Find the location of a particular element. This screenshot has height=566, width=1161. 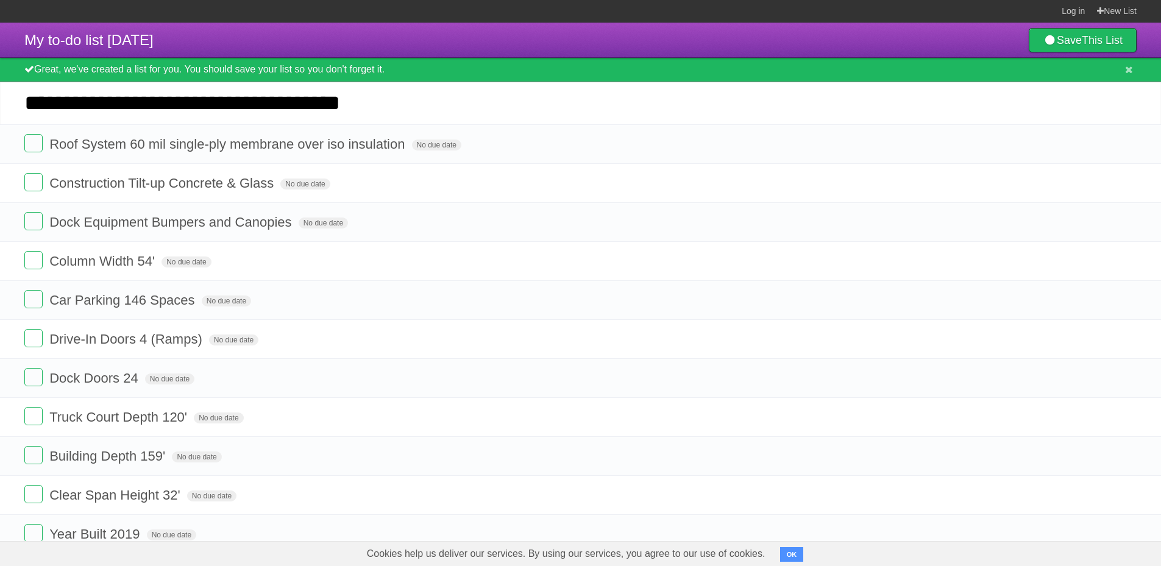

span: Column Width 54' is located at coordinates (104, 261).